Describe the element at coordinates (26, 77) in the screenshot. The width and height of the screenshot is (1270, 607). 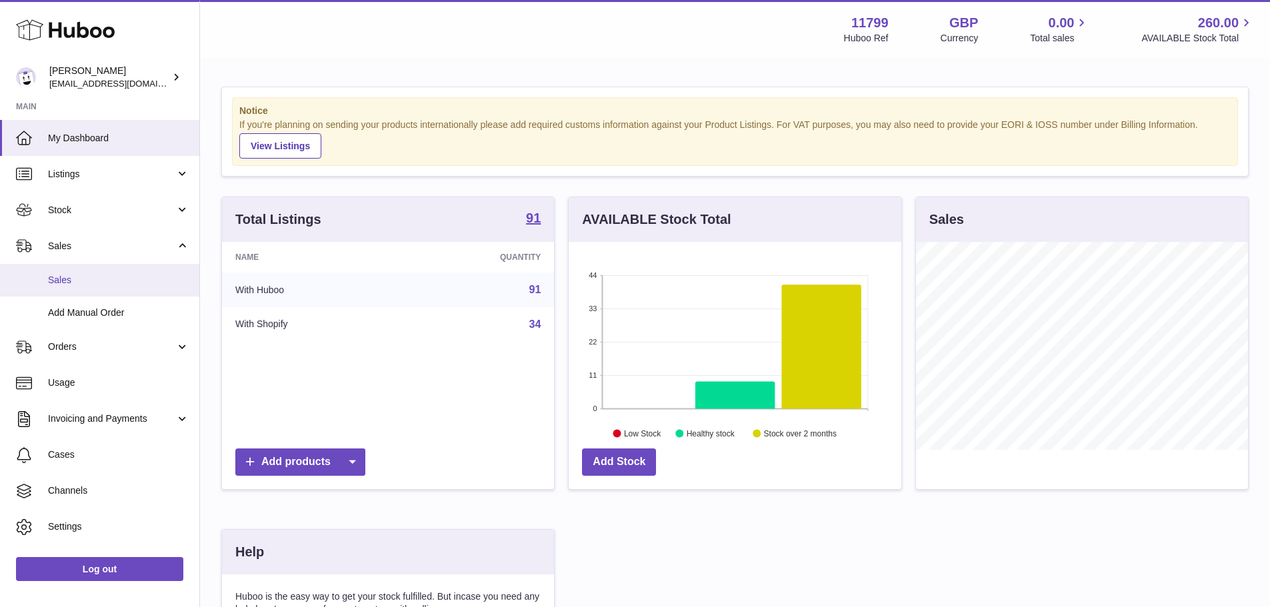
I see `img: internalAdmin-11799@internal.huboo.com` at that location.